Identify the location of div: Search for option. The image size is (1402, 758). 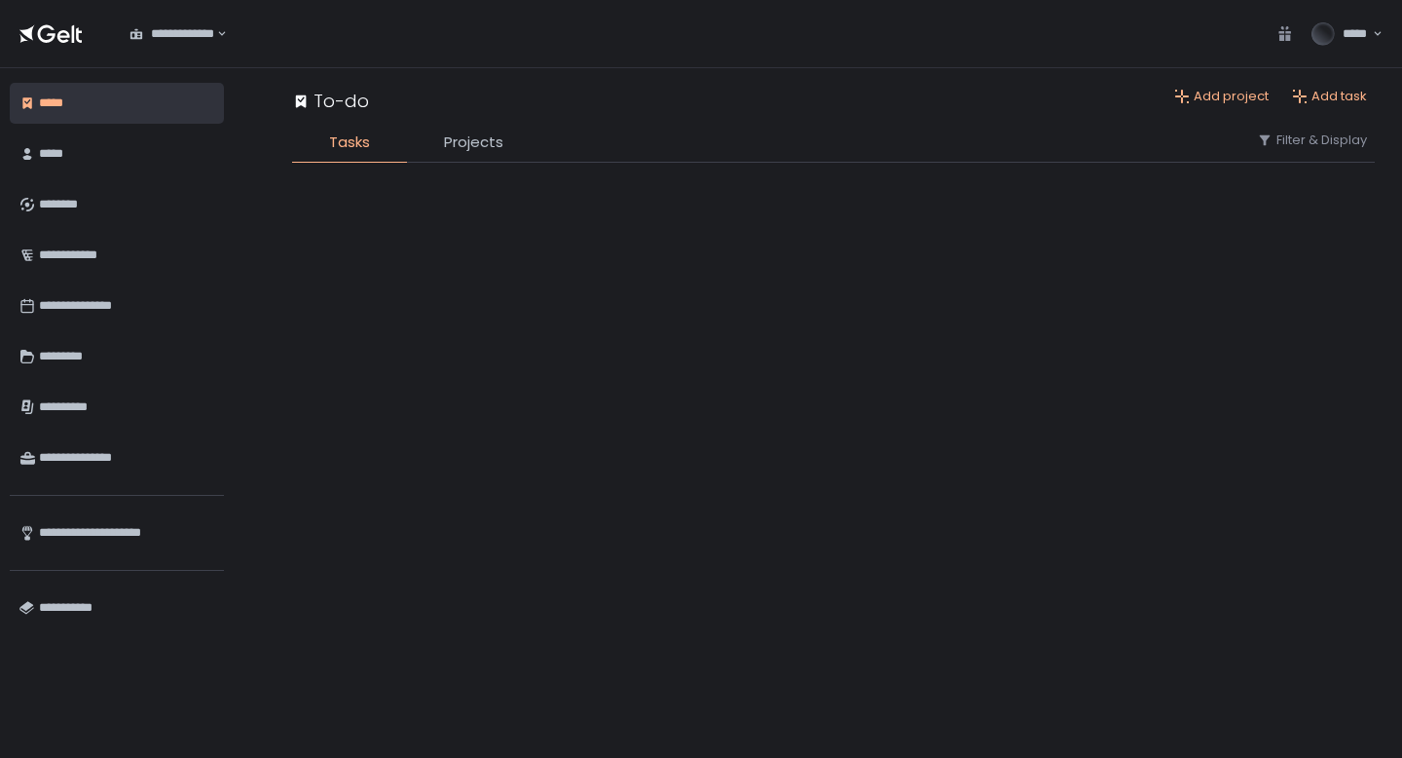
(171, 34).